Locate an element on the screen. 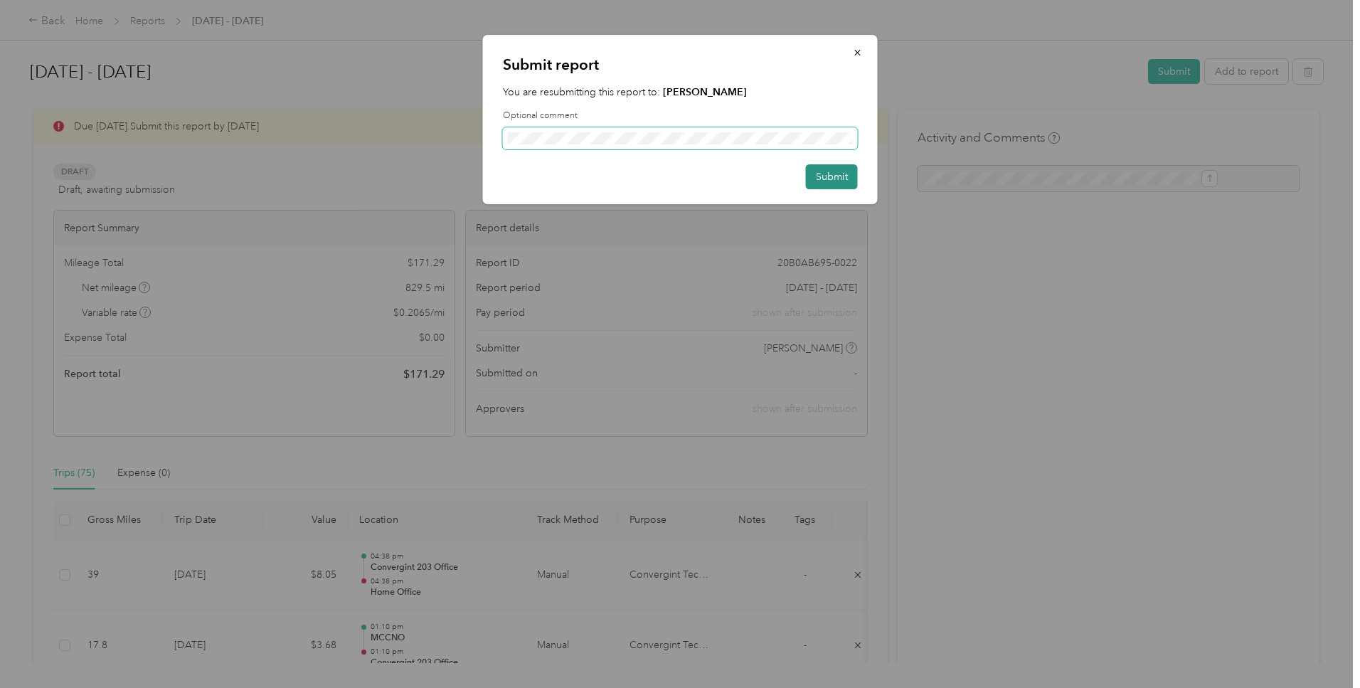  button: Submit is located at coordinates (832, 176).